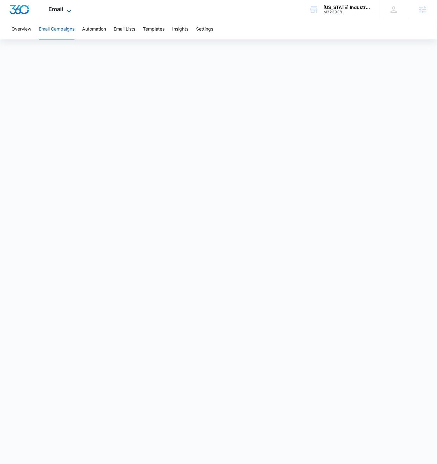 This screenshot has width=437, height=464. Describe the element at coordinates (205, 29) in the screenshot. I see `button: Settings` at that location.